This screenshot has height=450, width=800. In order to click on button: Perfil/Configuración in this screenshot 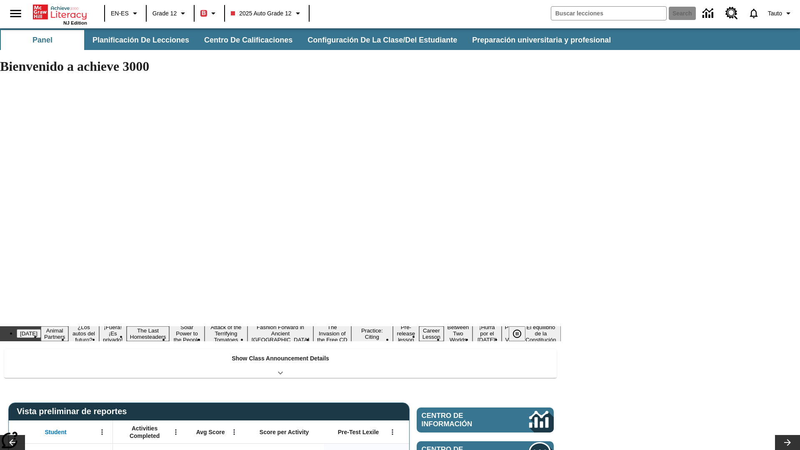, I will do `click(780, 13)`.